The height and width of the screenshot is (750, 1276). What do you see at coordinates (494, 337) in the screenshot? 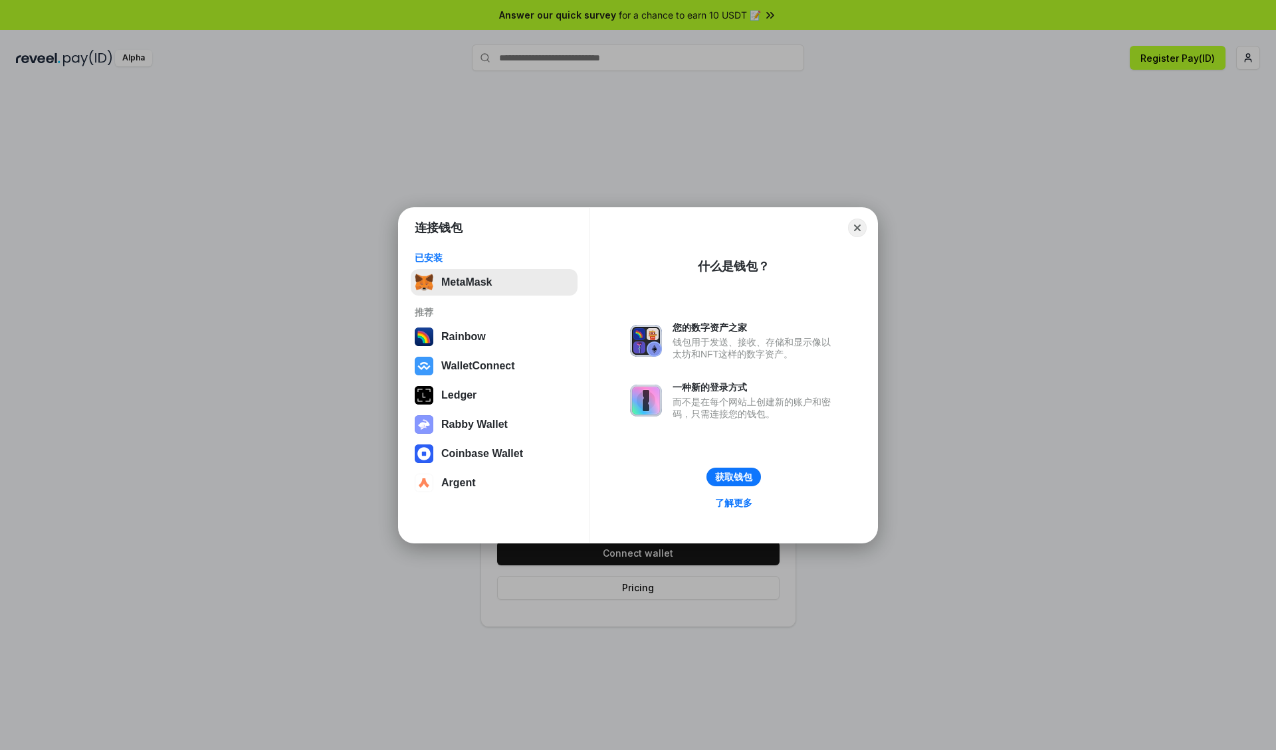
I see `button: Rainbow` at bounding box center [494, 337].